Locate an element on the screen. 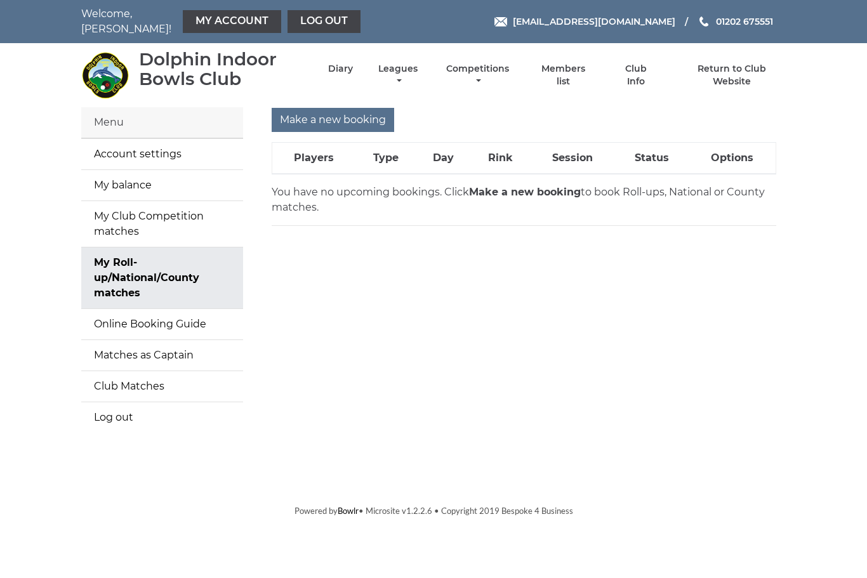 The image size is (867, 578). th: Day is located at coordinates (444, 159).